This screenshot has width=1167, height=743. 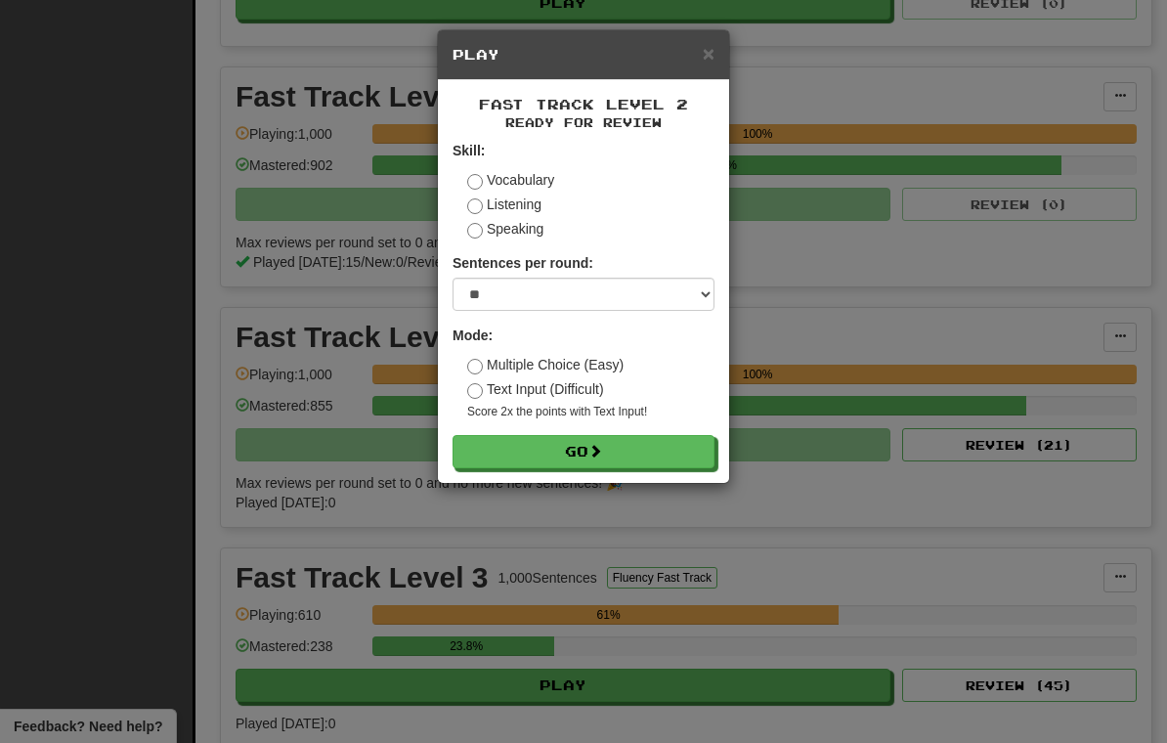 I want to click on input: Text Input (Difficult), so click(x=475, y=391).